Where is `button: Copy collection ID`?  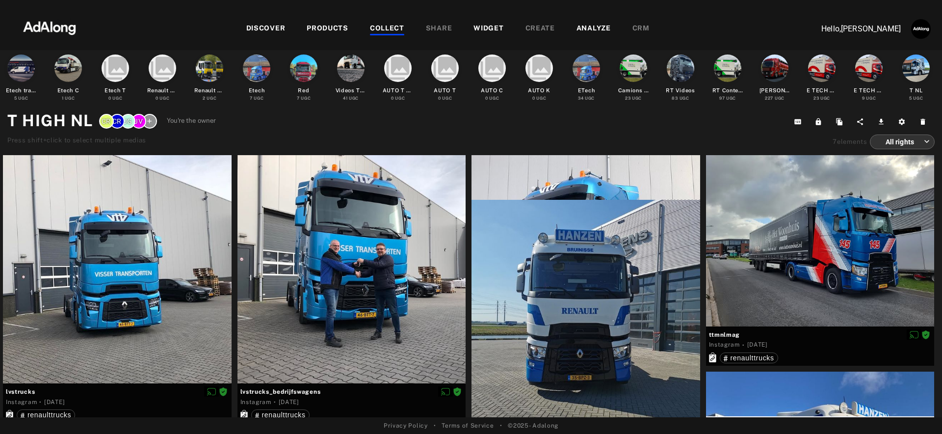
button: Copy collection ID is located at coordinates (800, 122).